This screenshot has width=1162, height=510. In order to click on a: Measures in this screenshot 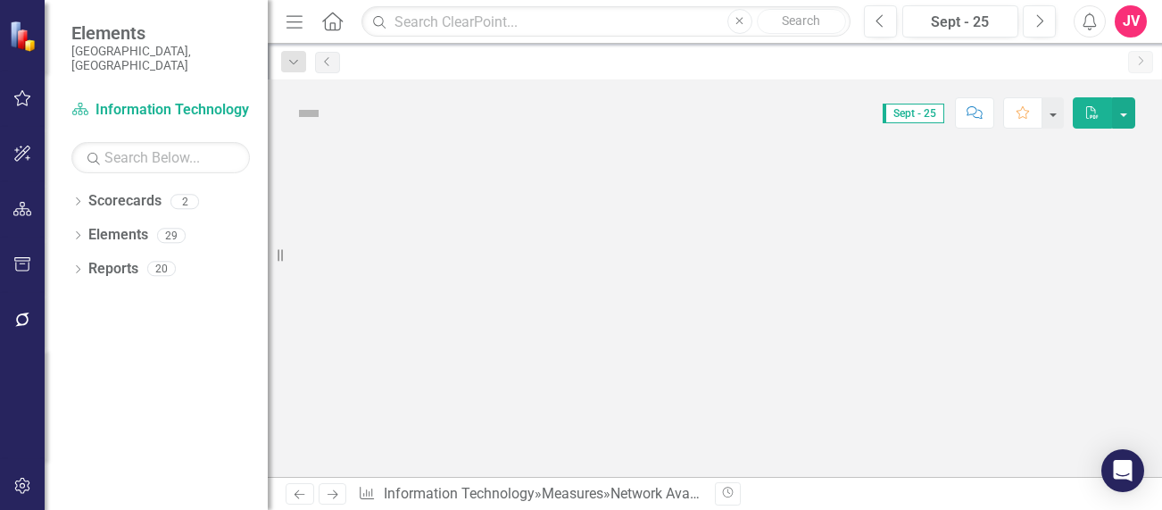, I will do `click(572, 493)`.